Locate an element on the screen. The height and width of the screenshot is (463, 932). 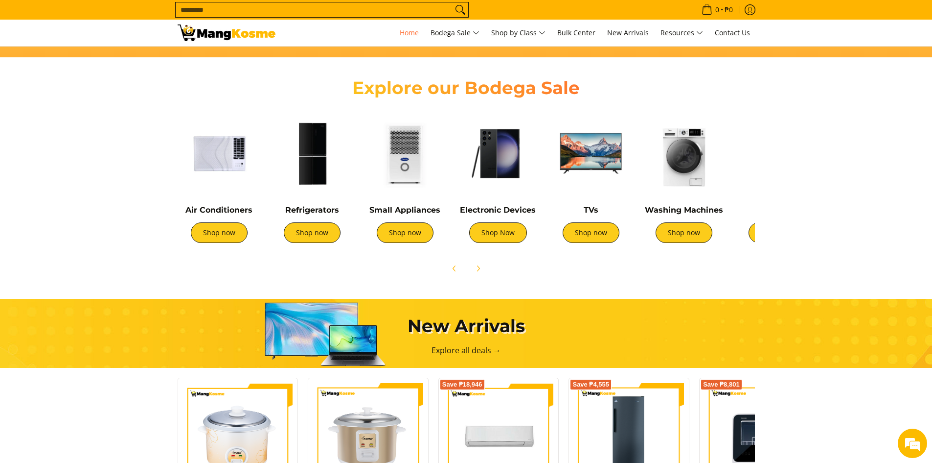
span: Home is located at coordinates (409, 32).